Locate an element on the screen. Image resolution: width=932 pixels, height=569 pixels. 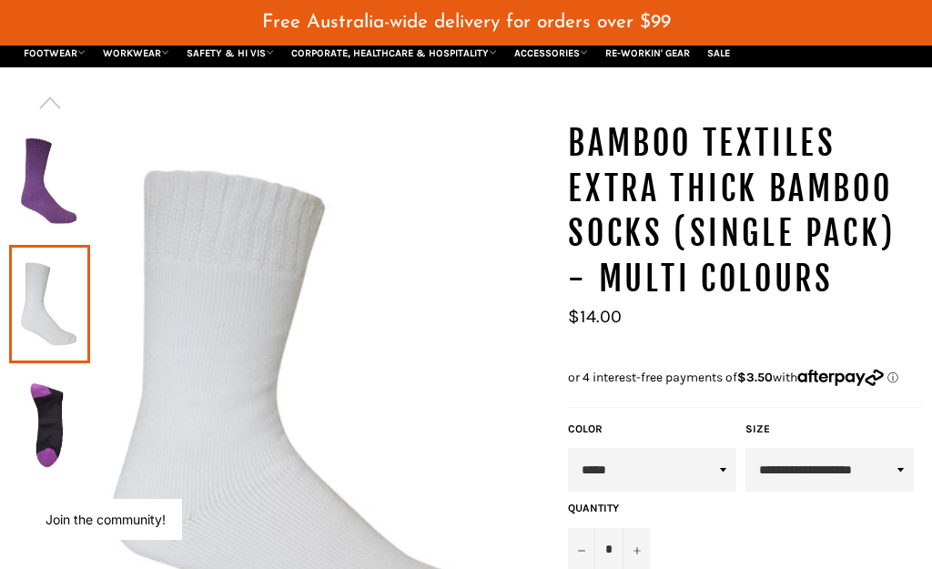
span: $14.00 is located at coordinates (595, 316).